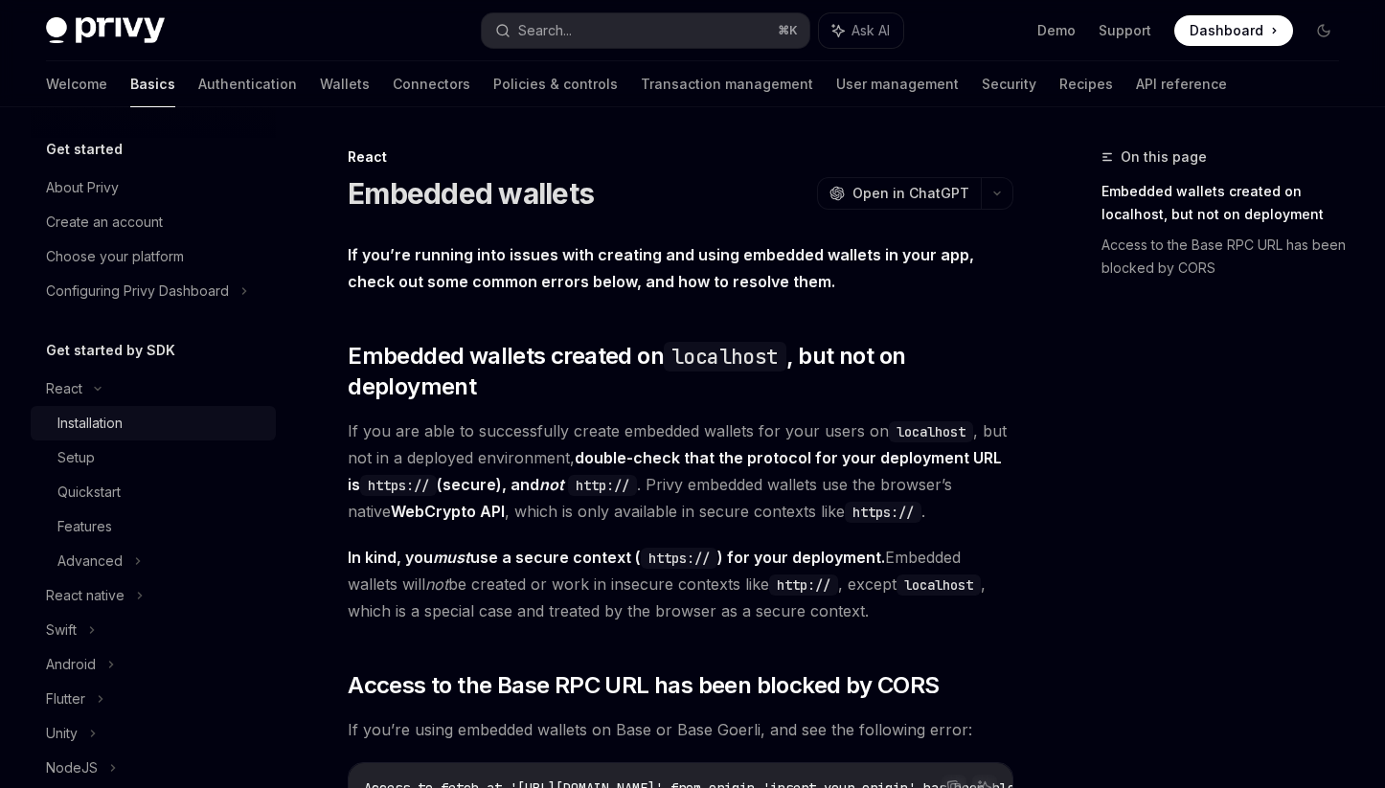 The width and height of the screenshot is (1385, 788). What do you see at coordinates (911, 193) in the screenshot?
I see `span: Open in ChatGPT` at bounding box center [911, 193].